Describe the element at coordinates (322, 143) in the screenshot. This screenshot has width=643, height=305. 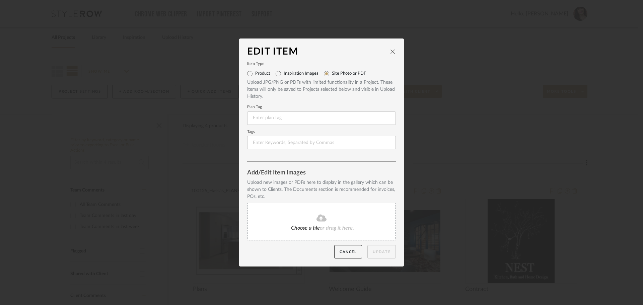
I see `input: Enter Keywords, Separated by Commas` at that location.